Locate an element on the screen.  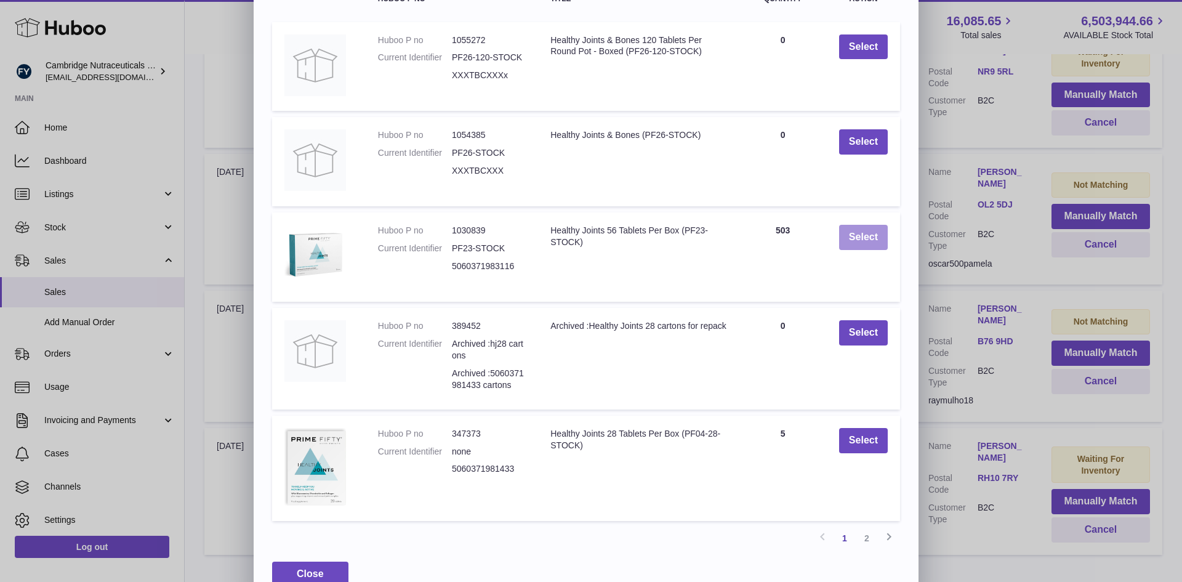
dd: 1054385 is located at coordinates (489, 135).